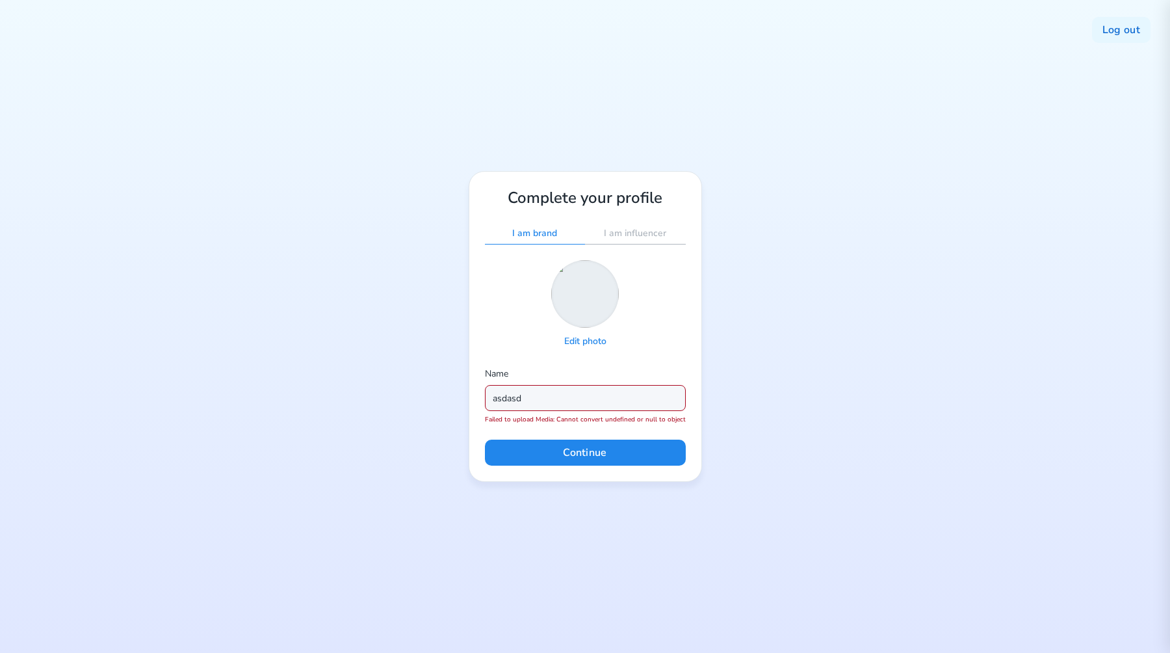  What do you see at coordinates (585, 341) in the screenshot?
I see `p: Edit photo` at bounding box center [585, 341].